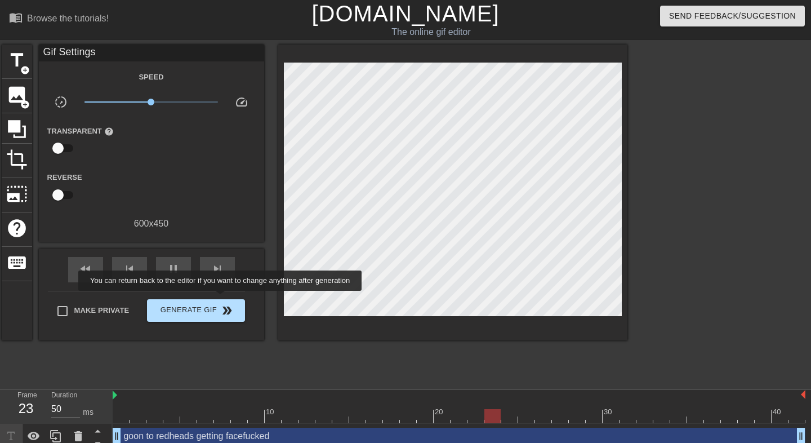 This screenshot has height=443, width=811. What do you see at coordinates (17, 194) in the screenshot?
I see `span: photo_size_select_large` at bounding box center [17, 194].